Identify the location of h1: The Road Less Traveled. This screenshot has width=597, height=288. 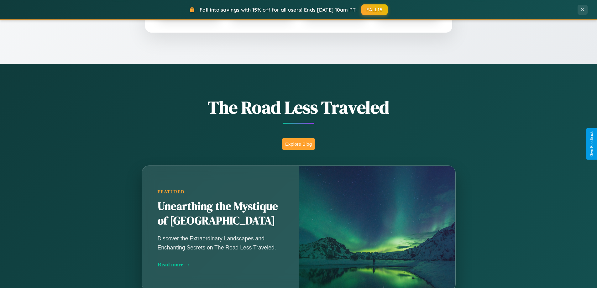
(299, 107).